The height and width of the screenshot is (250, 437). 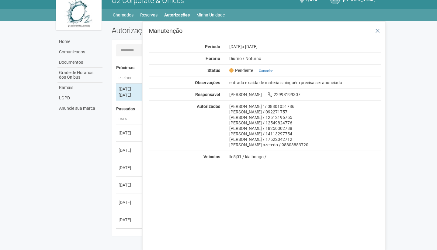 What do you see at coordinates (305, 83) in the screenshot?
I see `div: entrada e saída de materiais ninguém precisa ser anunciado` at bounding box center [305, 83].